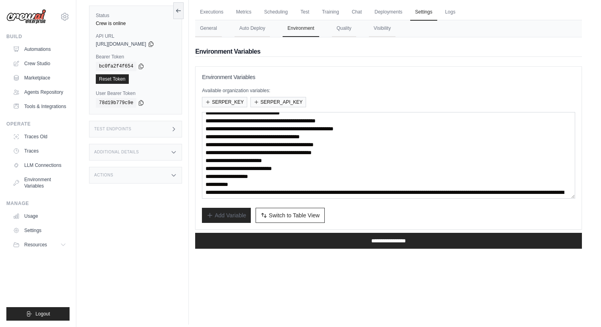 The width and height of the screenshot is (601, 327). What do you see at coordinates (382, 29) in the screenshot?
I see `button: Visibility` at bounding box center [382, 29].